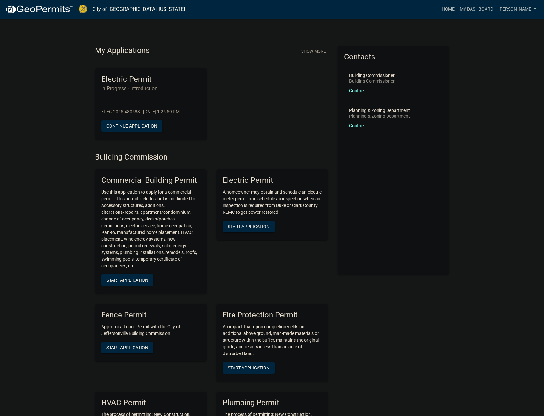  Describe the element at coordinates (272, 202) in the screenshot. I see `p: A homeowner may obtain and schedule an electric meter permit and schedule an inspection when an i...` at that location.